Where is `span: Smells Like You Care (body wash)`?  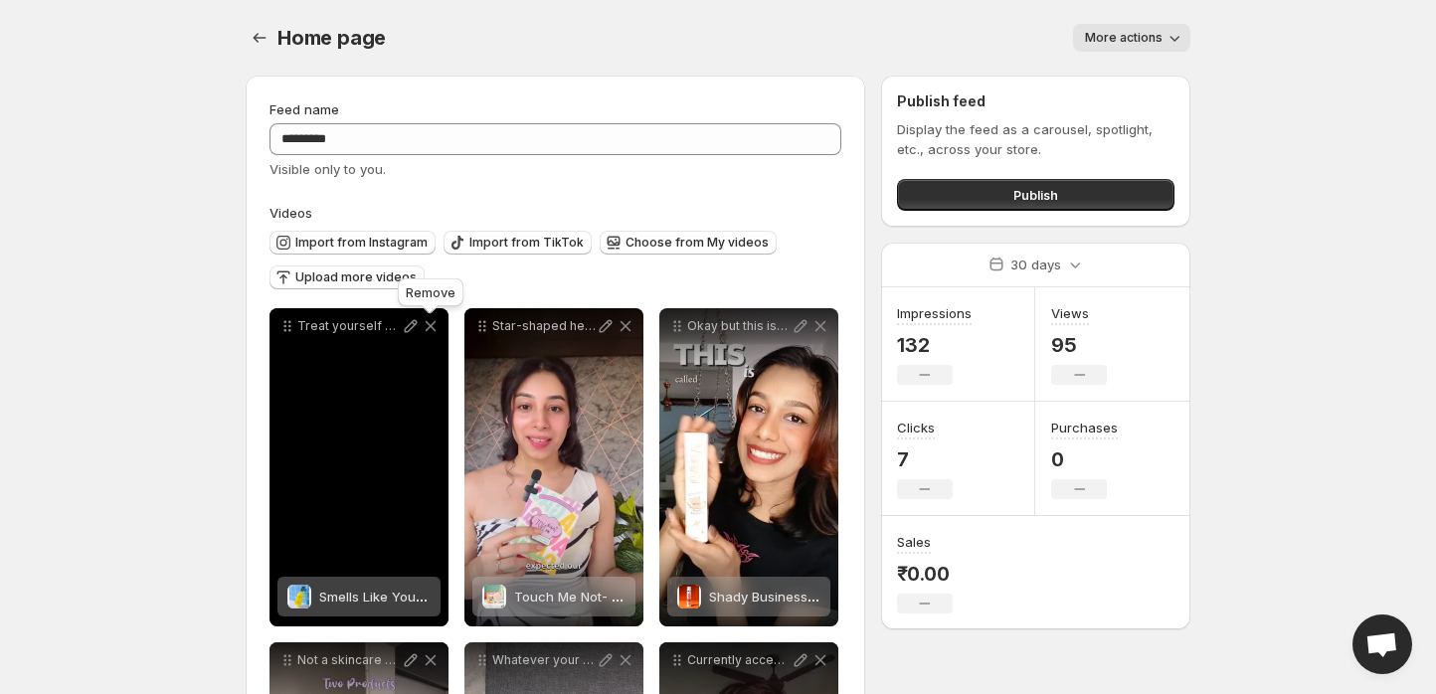
span: Smells Like You Care (body wash) is located at coordinates (426, 597).